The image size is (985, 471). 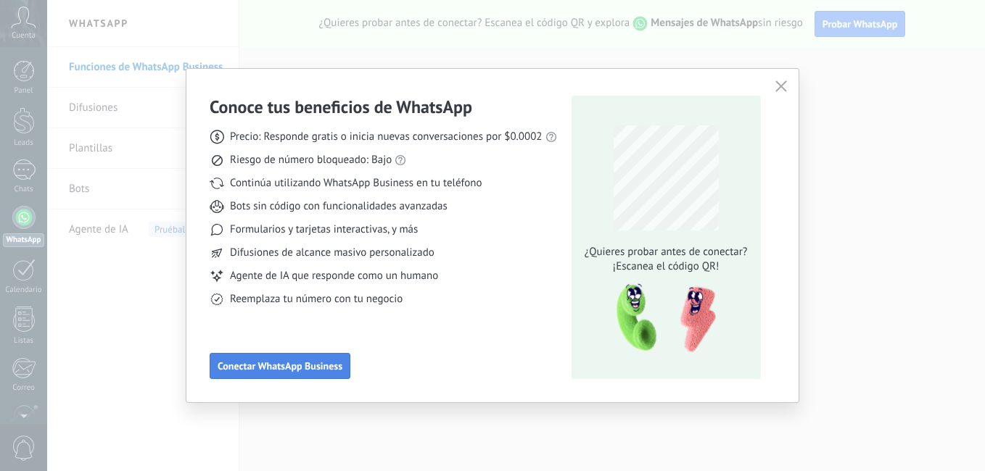 What do you see at coordinates (661, 318) in the screenshot?
I see `img: qr-pic-1x.png` at bounding box center [661, 318].